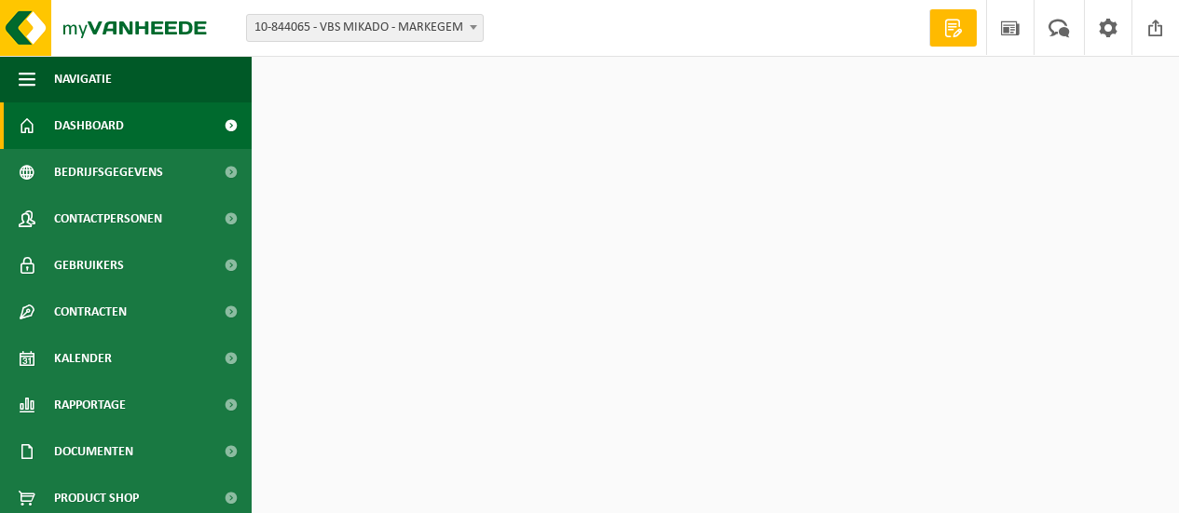 The width and height of the screenshot is (1179, 513). I want to click on span: Contracten, so click(90, 312).